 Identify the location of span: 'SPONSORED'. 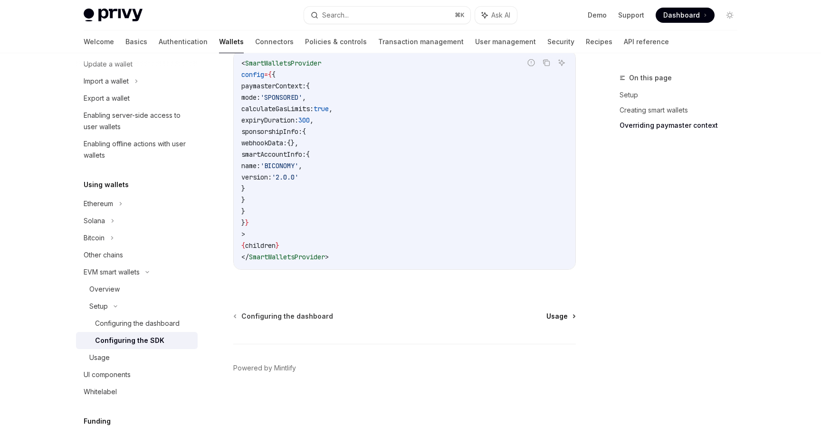
(281, 97).